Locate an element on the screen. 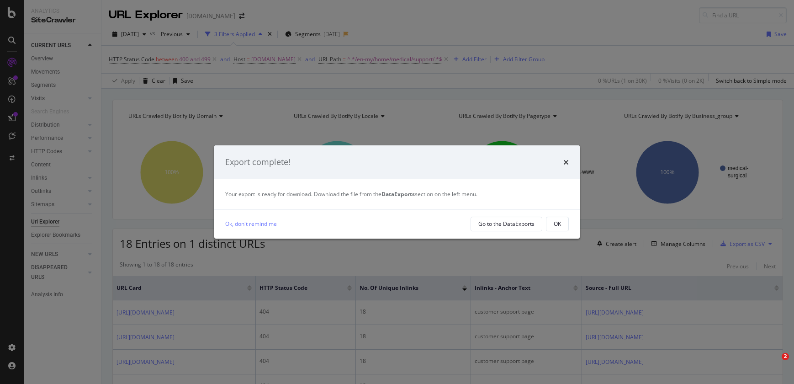  div: OK is located at coordinates (557, 223).